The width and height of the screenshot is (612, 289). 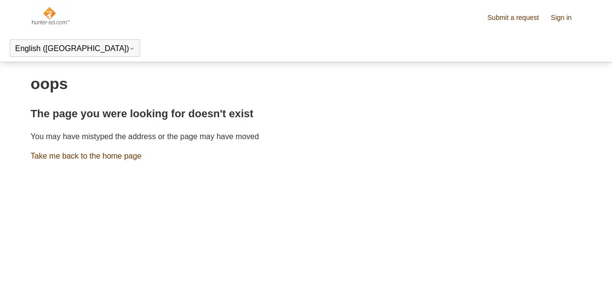 I want to click on img: Hunter-Ed Help Center home page, so click(x=50, y=16).